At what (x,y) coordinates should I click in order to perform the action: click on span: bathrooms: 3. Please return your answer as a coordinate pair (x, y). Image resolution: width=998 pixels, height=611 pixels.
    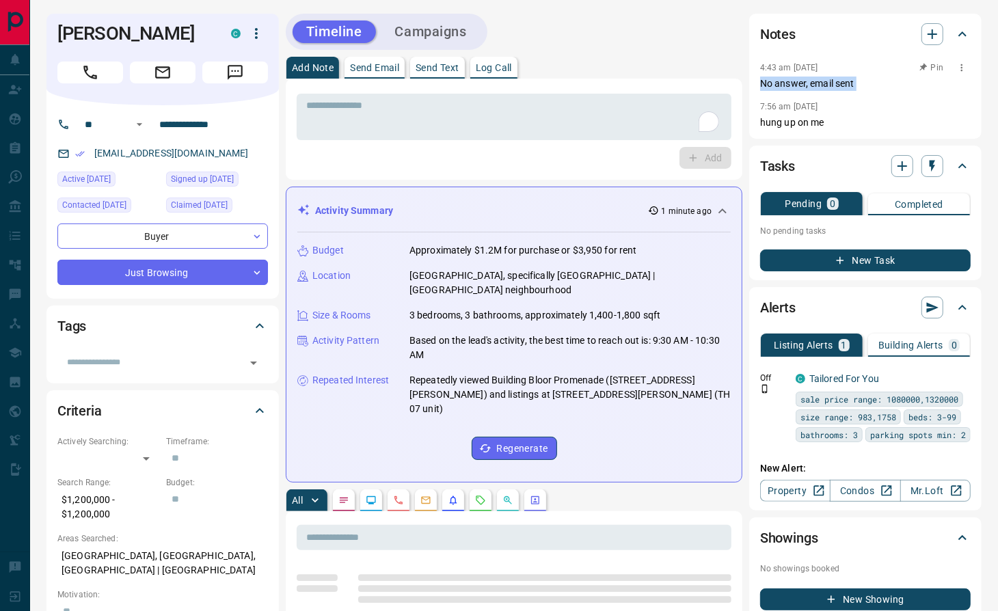
    Looking at the image, I should click on (829, 435).